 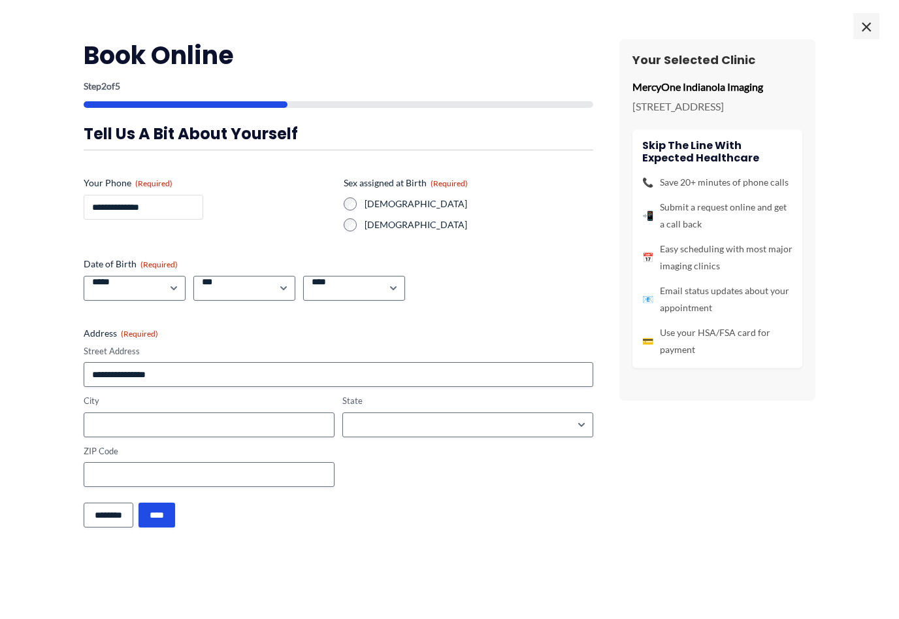 I want to click on label: State, so click(x=468, y=400).